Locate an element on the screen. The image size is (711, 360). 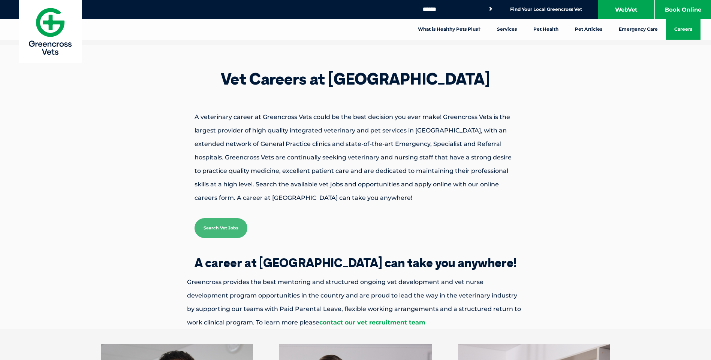
a: Careers is located at coordinates (683, 29).